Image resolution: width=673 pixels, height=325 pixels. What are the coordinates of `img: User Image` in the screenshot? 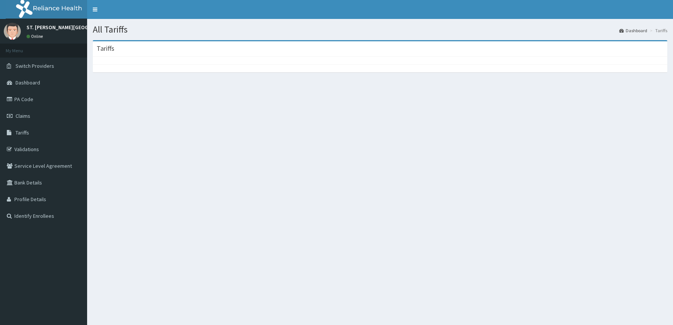 It's located at (12, 31).